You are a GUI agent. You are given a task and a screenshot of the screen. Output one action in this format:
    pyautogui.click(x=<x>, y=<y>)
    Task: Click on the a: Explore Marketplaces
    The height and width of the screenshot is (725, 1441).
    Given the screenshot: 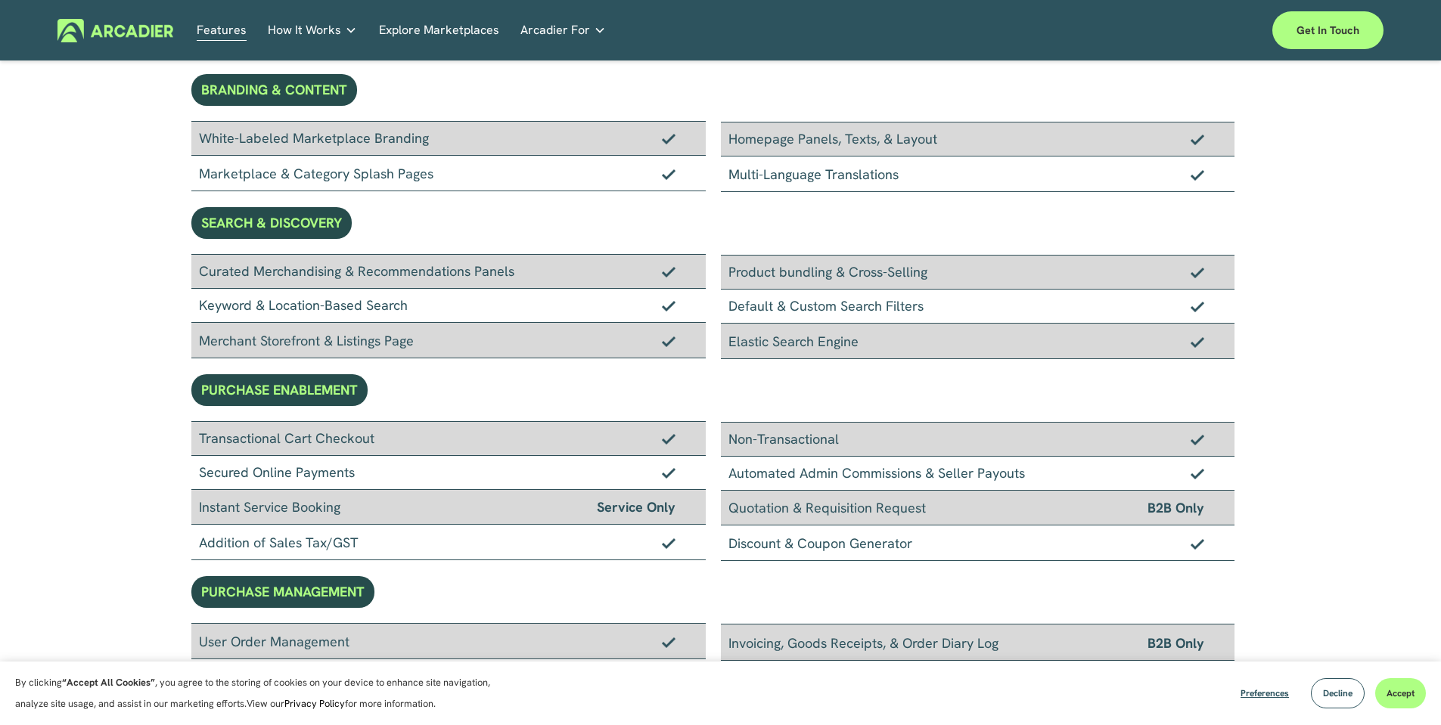 What is the action you would take?
    pyautogui.click(x=439, y=30)
    